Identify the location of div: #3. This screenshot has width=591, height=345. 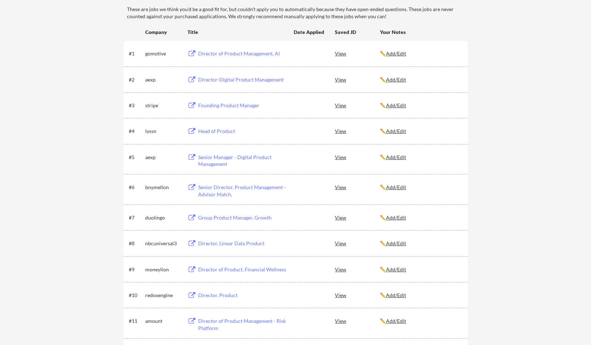
(136, 106).